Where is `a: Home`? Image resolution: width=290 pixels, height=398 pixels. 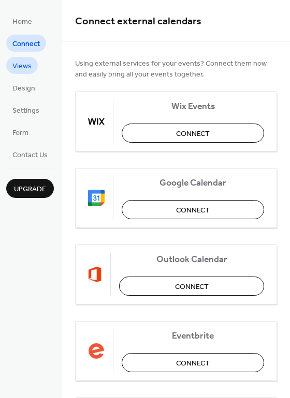
a: Home is located at coordinates (22, 21).